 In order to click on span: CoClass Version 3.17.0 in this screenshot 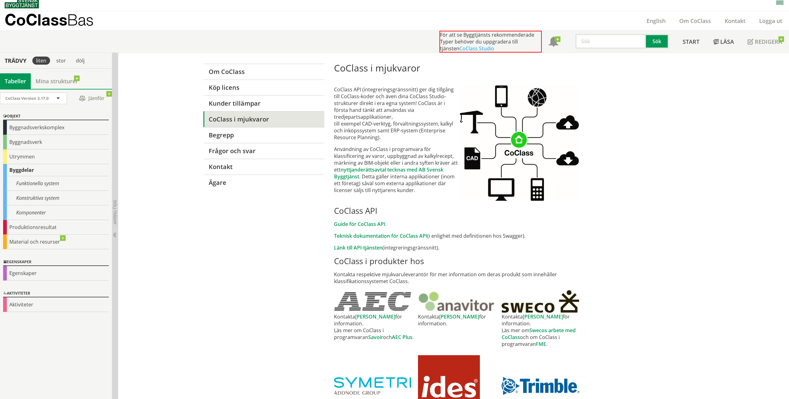, I will do `click(27, 98)`.